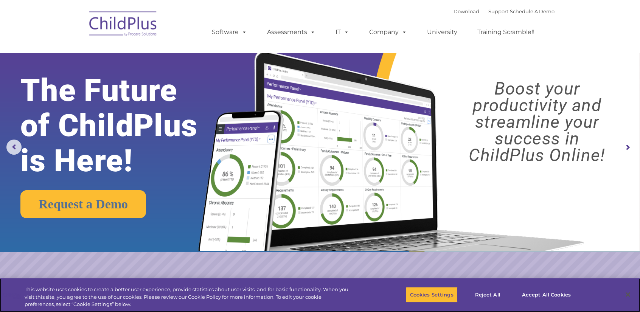  What do you see at coordinates (121, 84) in the screenshot?
I see `span: Phone number` at bounding box center [121, 84].